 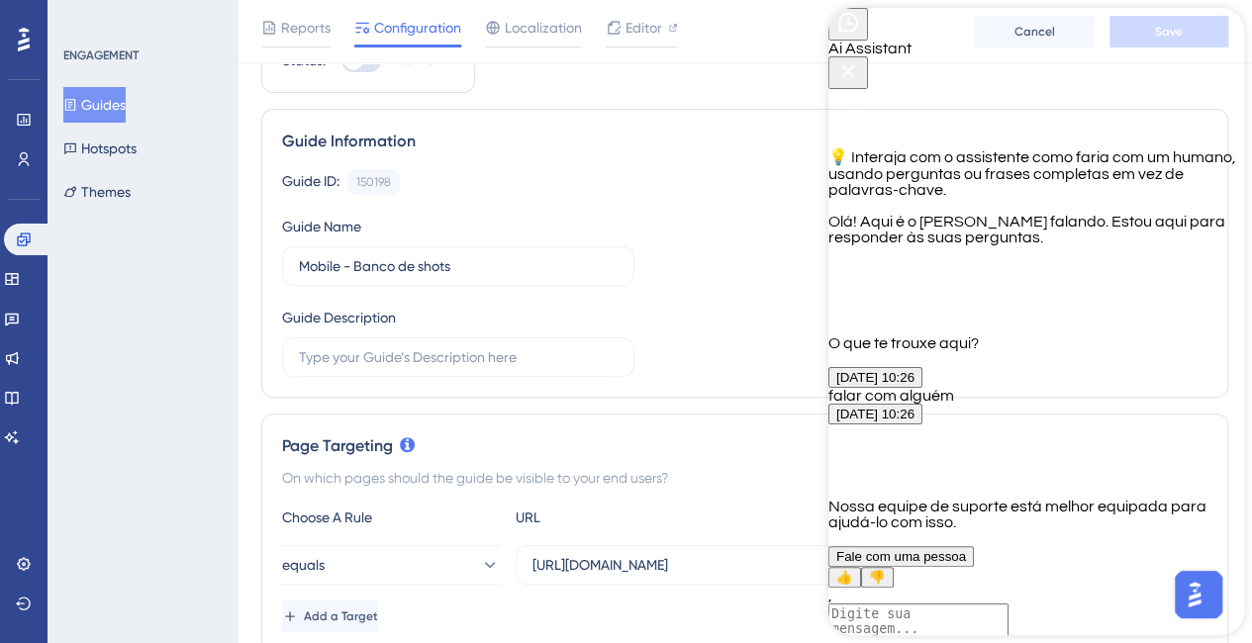 I want to click on div: Guide Information, so click(x=744, y=142).